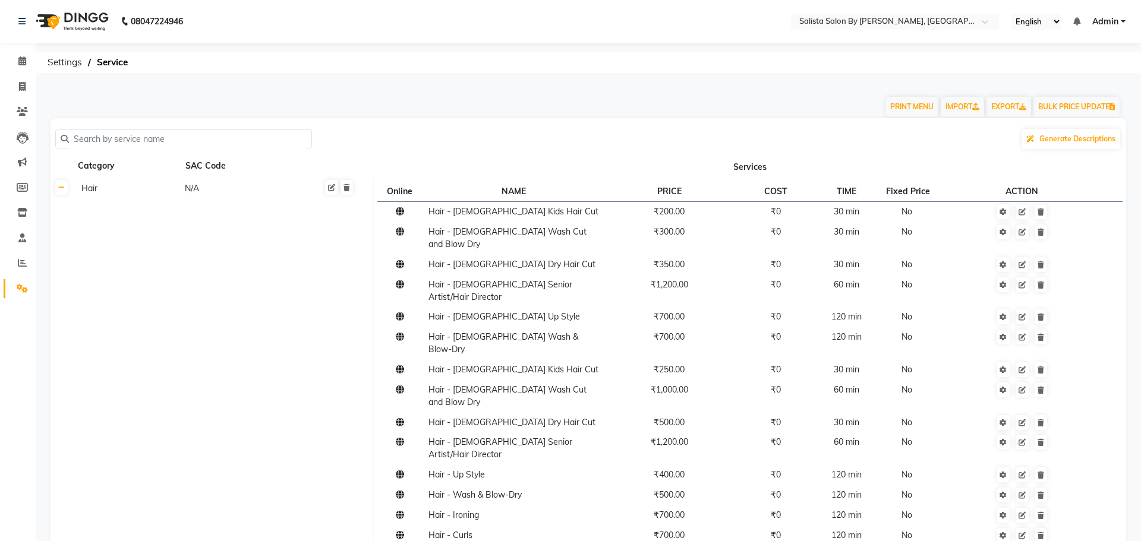  Describe the element at coordinates (669, 390) in the screenshot. I see `span: ₹1,000.00` at that location.